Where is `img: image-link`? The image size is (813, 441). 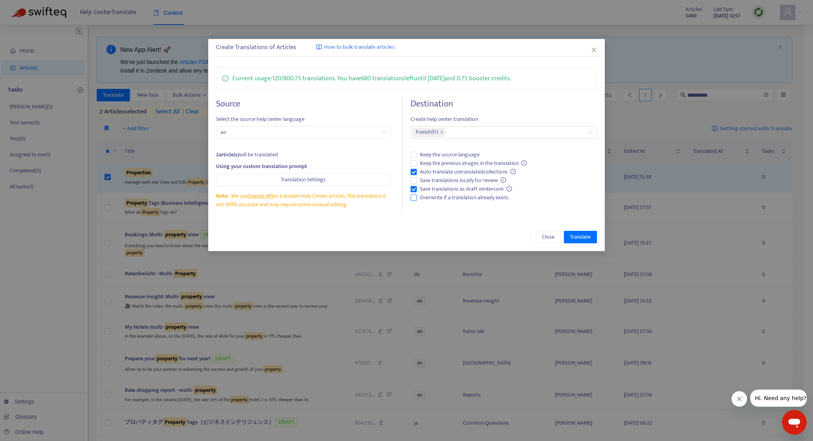 img: image-link is located at coordinates (319, 47).